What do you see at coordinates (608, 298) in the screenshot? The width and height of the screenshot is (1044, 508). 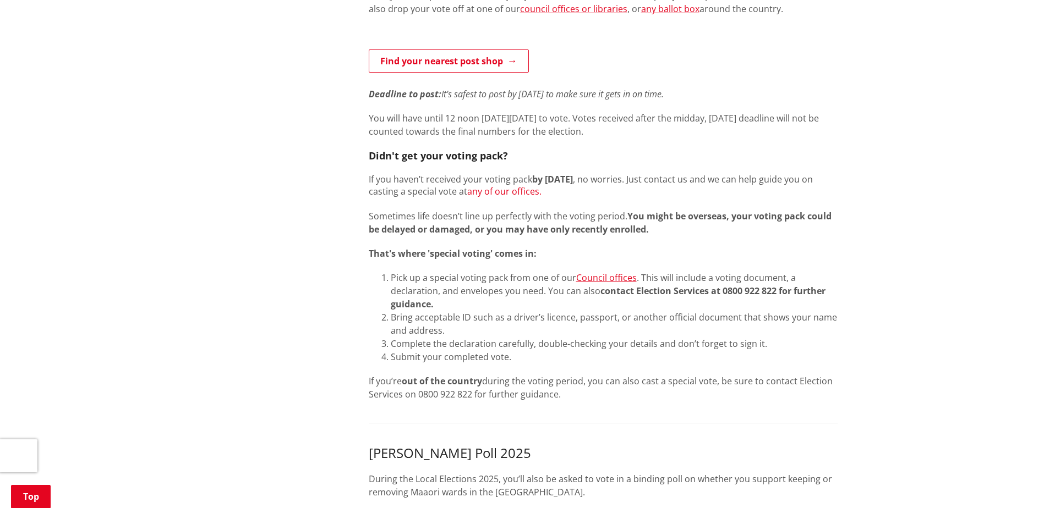 I see `strong: contact Election Services at 0800 922 822 for further guidance.` at bounding box center [608, 298].